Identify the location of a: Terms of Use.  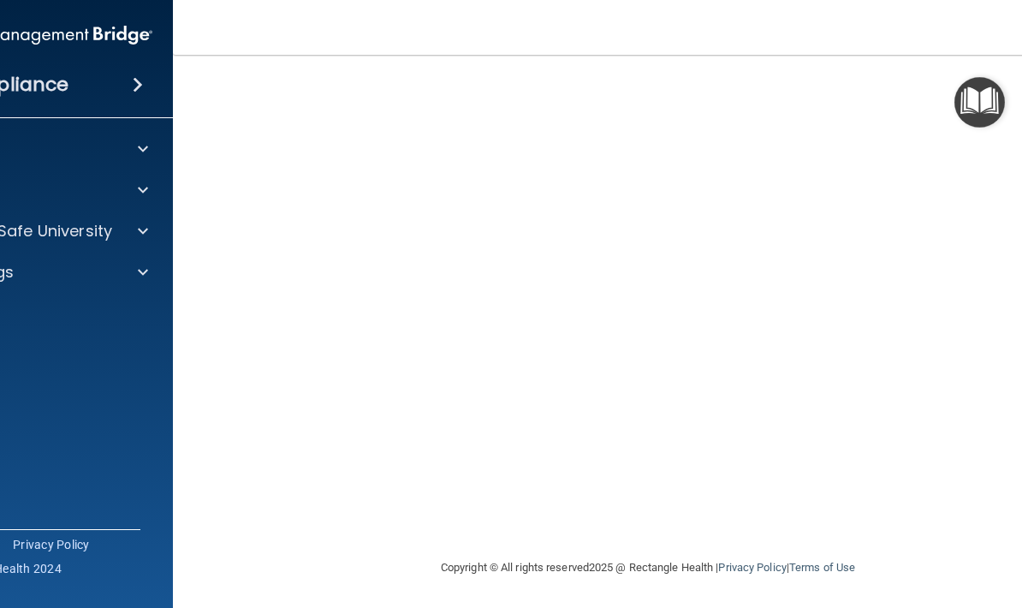
(822, 567).